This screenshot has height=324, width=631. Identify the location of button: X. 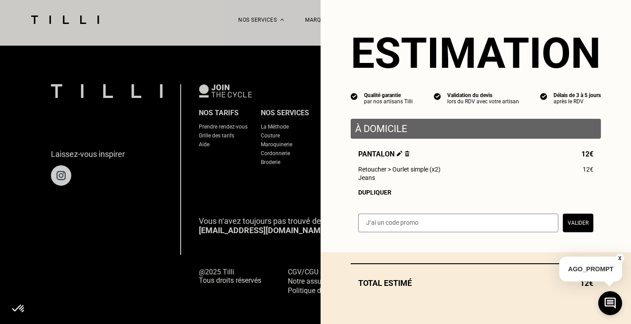
(620, 258).